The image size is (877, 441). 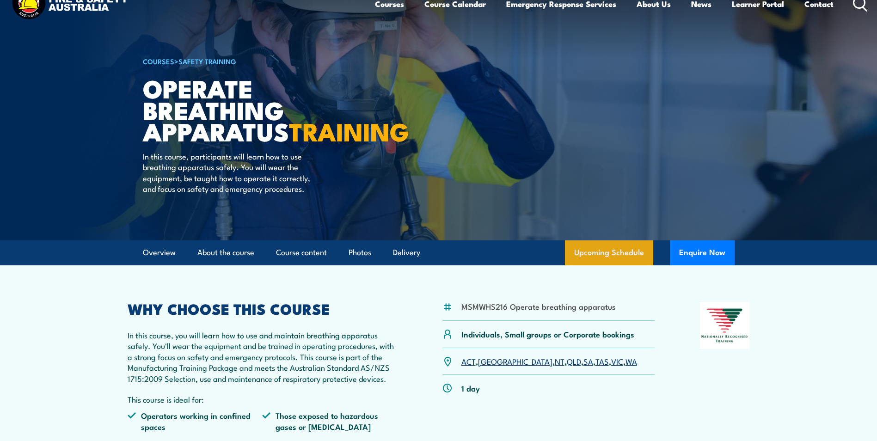 What do you see at coordinates (262, 399) in the screenshot?
I see `p: This course is ideal for:` at bounding box center [262, 399].